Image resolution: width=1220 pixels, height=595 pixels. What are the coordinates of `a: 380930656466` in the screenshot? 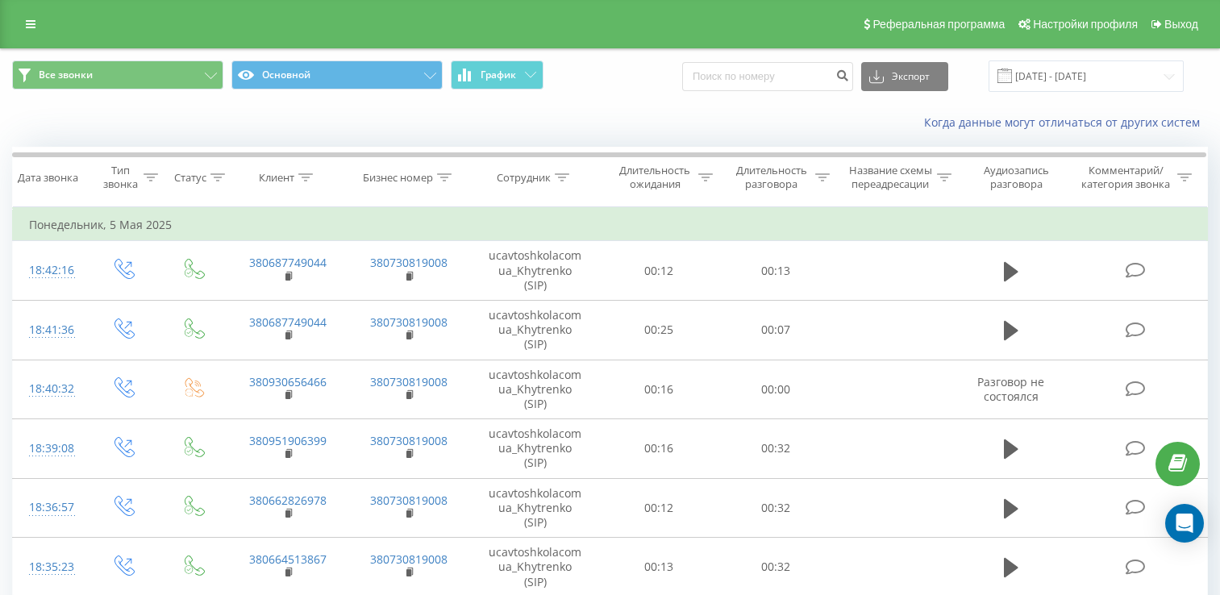 It's located at (288, 381).